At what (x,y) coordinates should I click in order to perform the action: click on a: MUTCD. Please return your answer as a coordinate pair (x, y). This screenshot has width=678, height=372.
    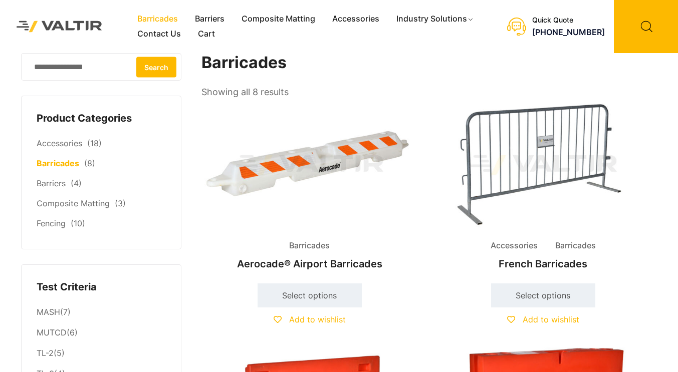
    Looking at the image, I should click on (52, 333).